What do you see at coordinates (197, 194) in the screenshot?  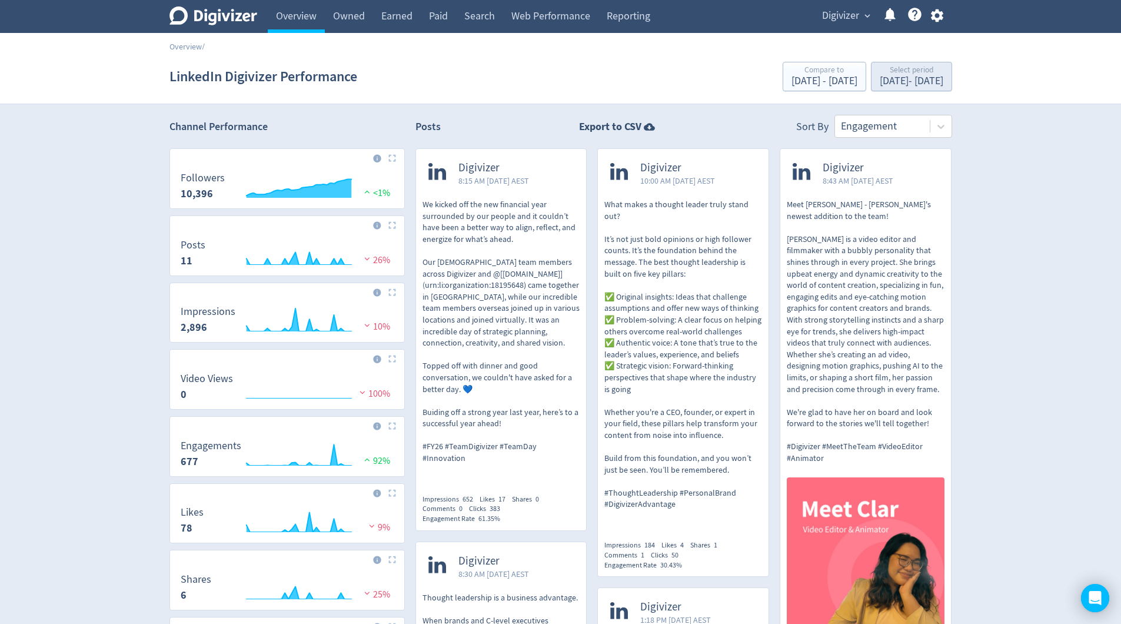 I see `strong: 10,396` at bounding box center [197, 194].